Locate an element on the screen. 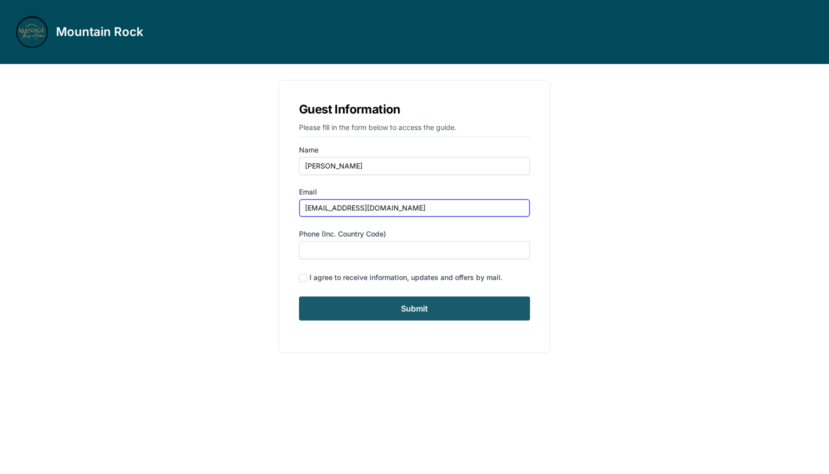 The image size is (829, 474). input: Submit is located at coordinates (415, 309).